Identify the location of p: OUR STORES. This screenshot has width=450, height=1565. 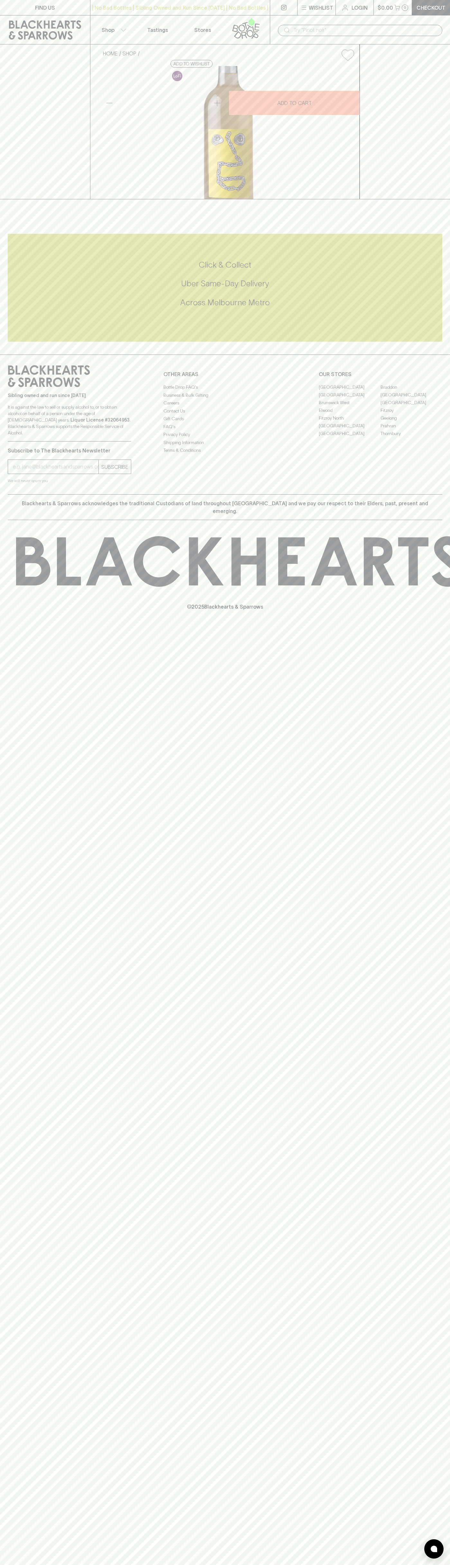
(381, 374).